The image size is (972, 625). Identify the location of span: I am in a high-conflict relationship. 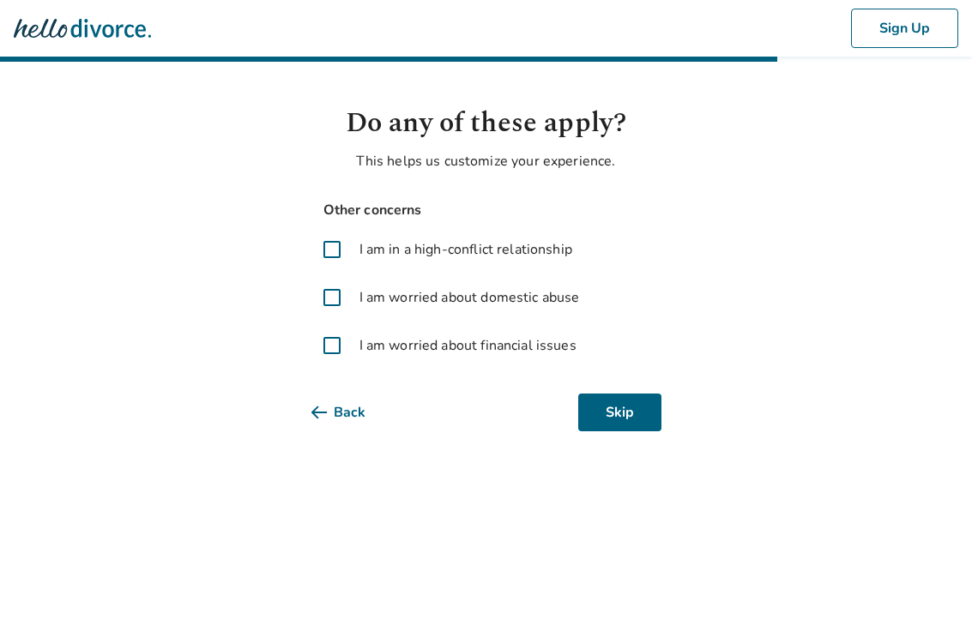
(466, 250).